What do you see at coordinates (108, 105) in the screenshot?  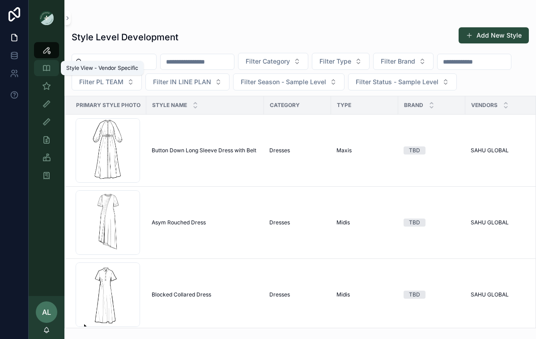 I see `span: Primary Style Photo` at bounding box center [108, 105].